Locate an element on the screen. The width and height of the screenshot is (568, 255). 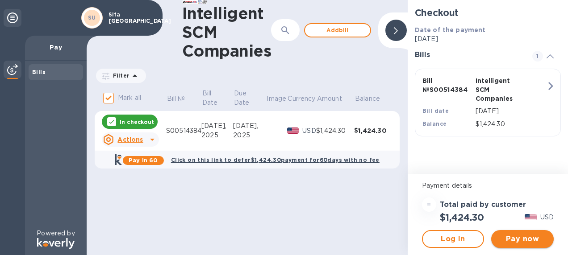
b: Date of the payment is located at coordinates (450, 30).